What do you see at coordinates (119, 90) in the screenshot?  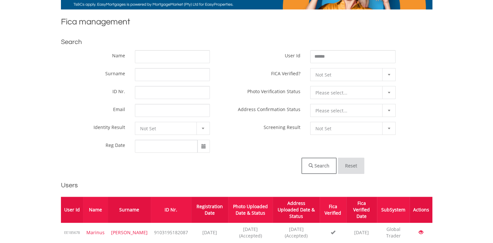 I see `label: ID Nr.` at bounding box center [119, 90].